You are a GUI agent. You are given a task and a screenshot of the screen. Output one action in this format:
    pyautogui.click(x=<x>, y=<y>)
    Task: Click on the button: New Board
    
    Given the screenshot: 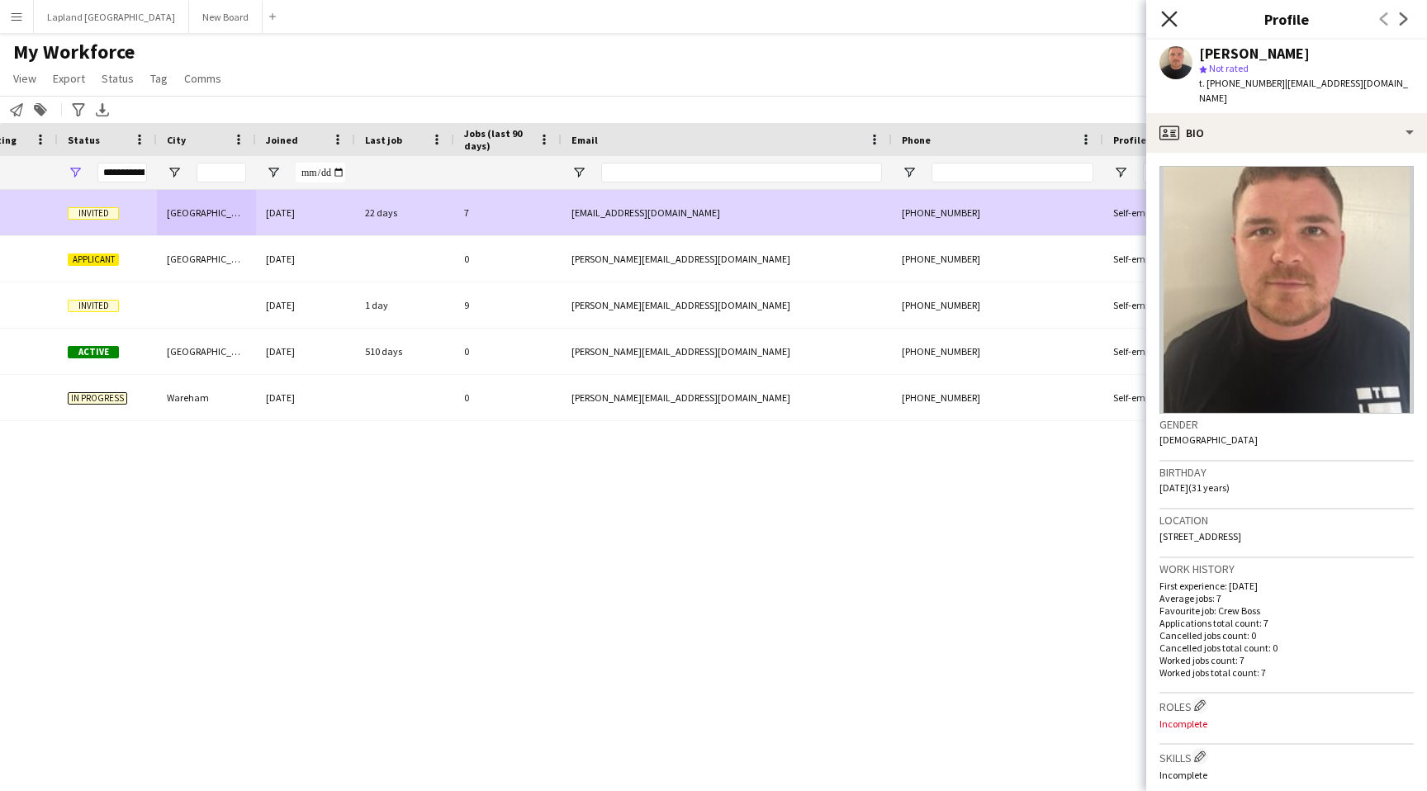 What is the action you would take?
    pyautogui.click(x=225, y=17)
    